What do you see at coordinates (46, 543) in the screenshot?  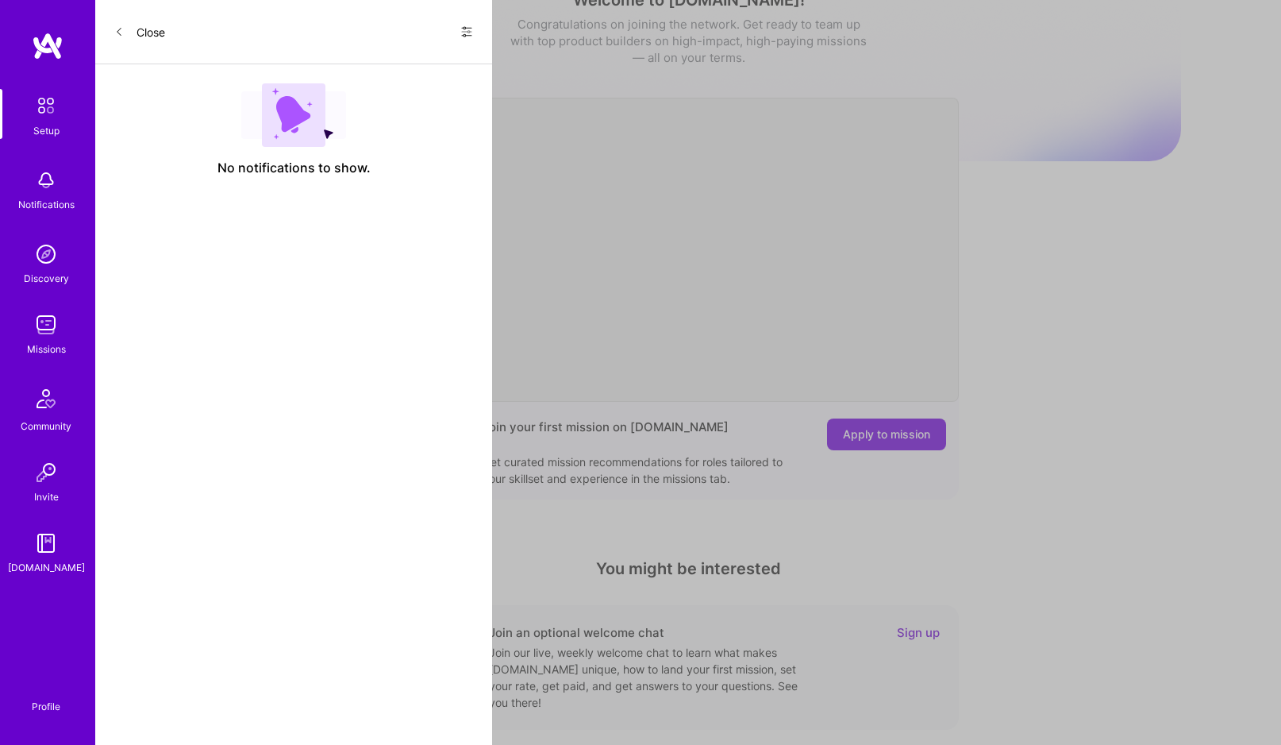 I see `img: guide book` at bounding box center [46, 543].